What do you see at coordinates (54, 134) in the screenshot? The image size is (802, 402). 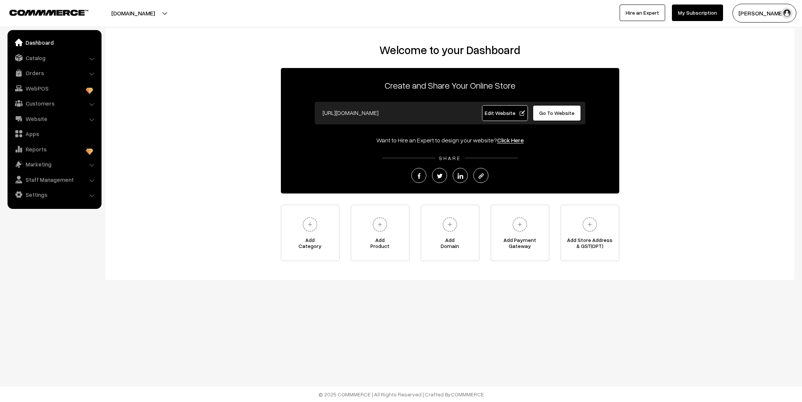 I see `a: Apps` at bounding box center [54, 134].